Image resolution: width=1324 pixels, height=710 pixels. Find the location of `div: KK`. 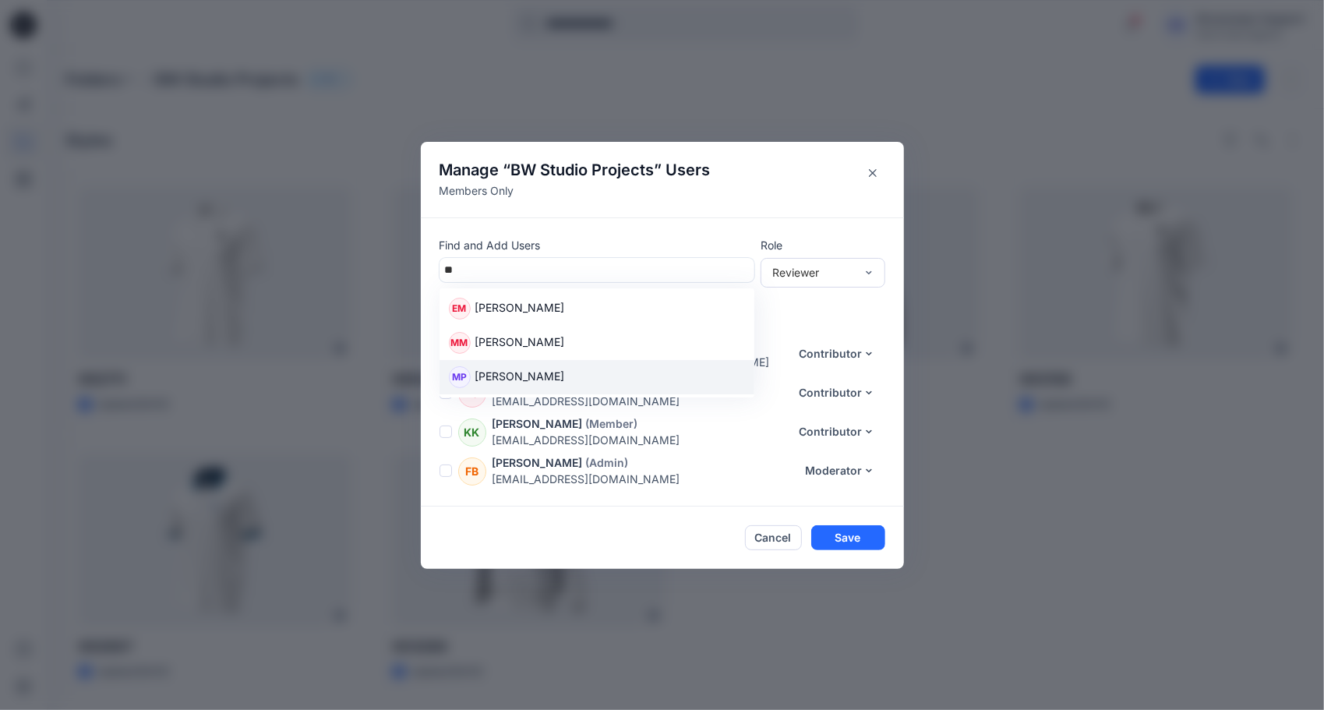

div: KK is located at coordinates (472, 433).